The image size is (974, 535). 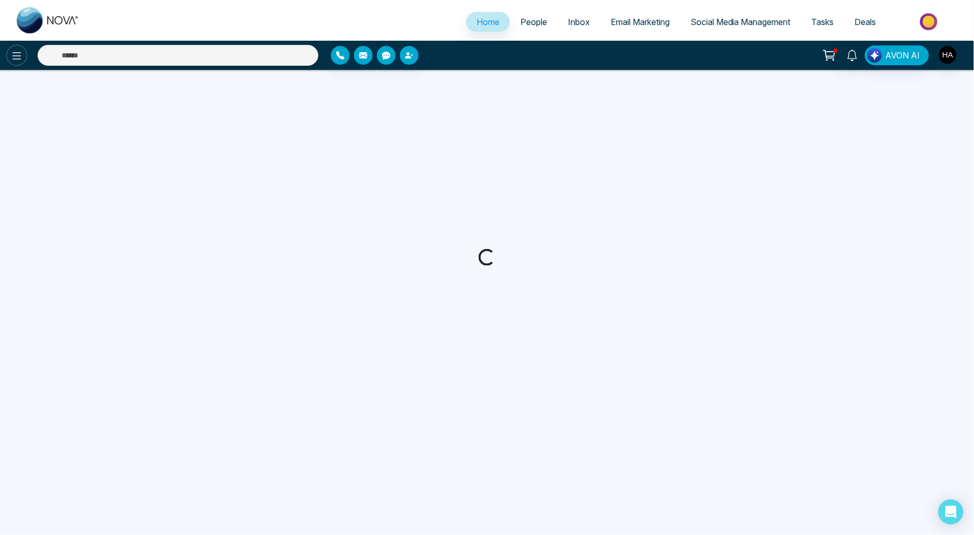 What do you see at coordinates (579, 22) in the screenshot?
I see `a: Inbox` at bounding box center [579, 22].